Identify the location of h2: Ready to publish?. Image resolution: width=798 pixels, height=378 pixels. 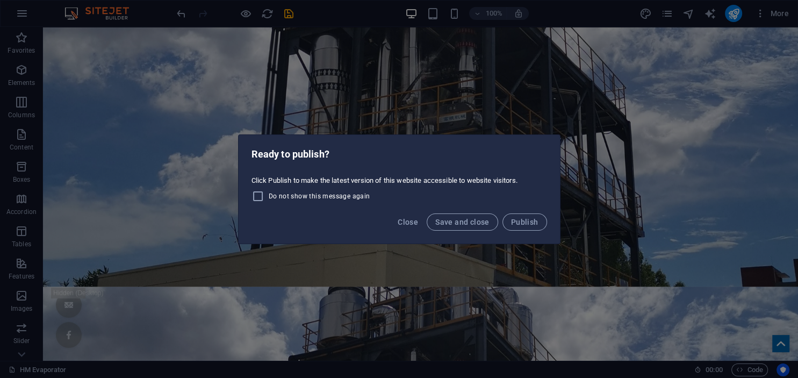
(399, 154).